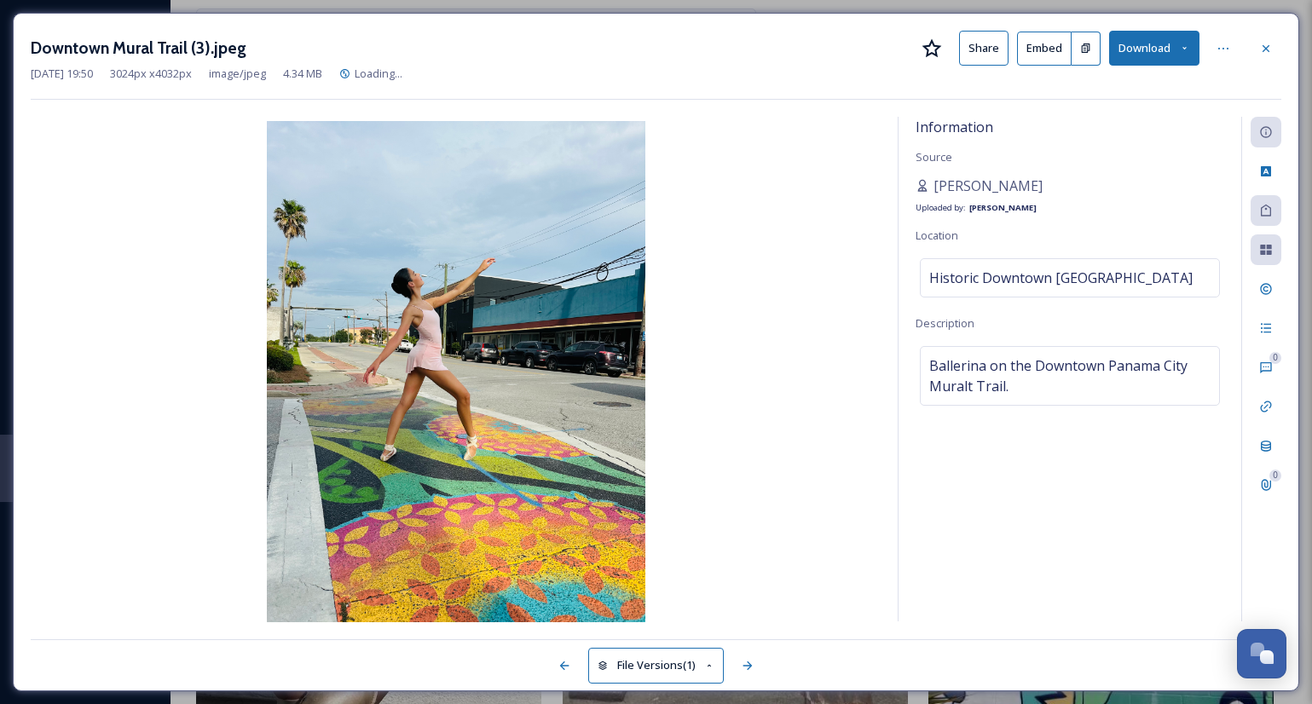 The height and width of the screenshot is (704, 1312). Describe the element at coordinates (151, 73) in the screenshot. I see `span: 3024 px x 4032 px` at that location.